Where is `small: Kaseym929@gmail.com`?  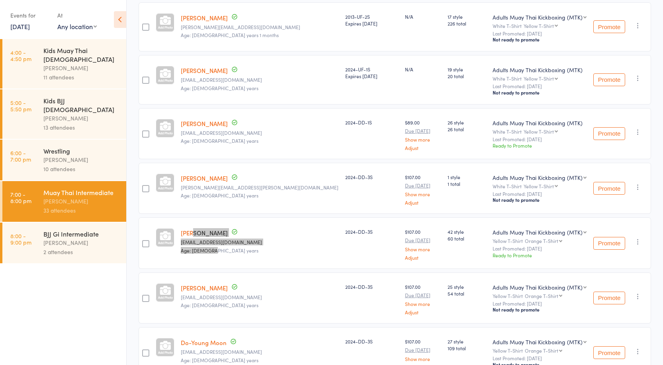 small: Kaseym929@gmail.com is located at coordinates (260, 80).